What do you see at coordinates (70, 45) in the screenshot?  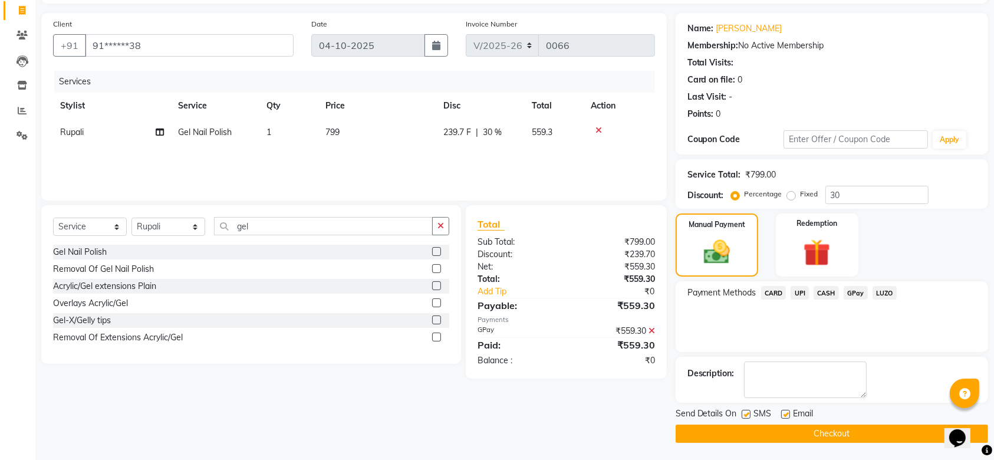 I see `button: +91` at bounding box center [70, 45].